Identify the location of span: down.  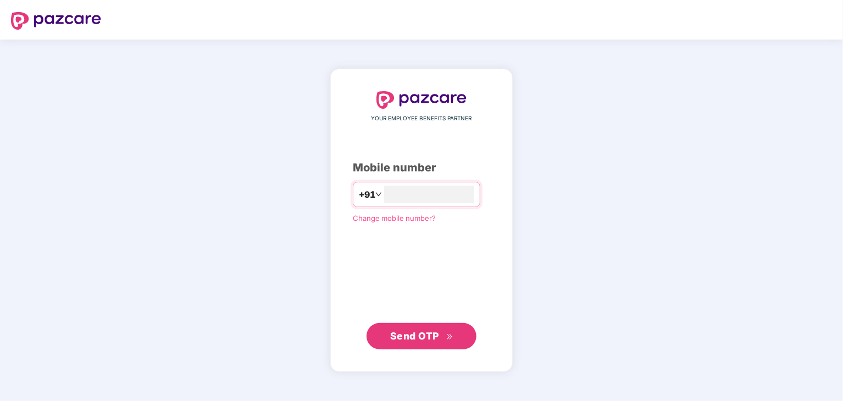
(379, 194).